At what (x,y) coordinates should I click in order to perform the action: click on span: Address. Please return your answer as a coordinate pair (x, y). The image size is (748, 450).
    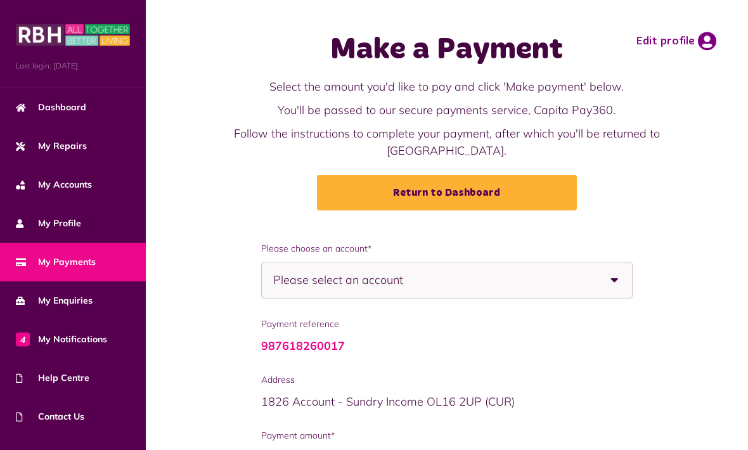
    Looking at the image, I should click on (447, 380).